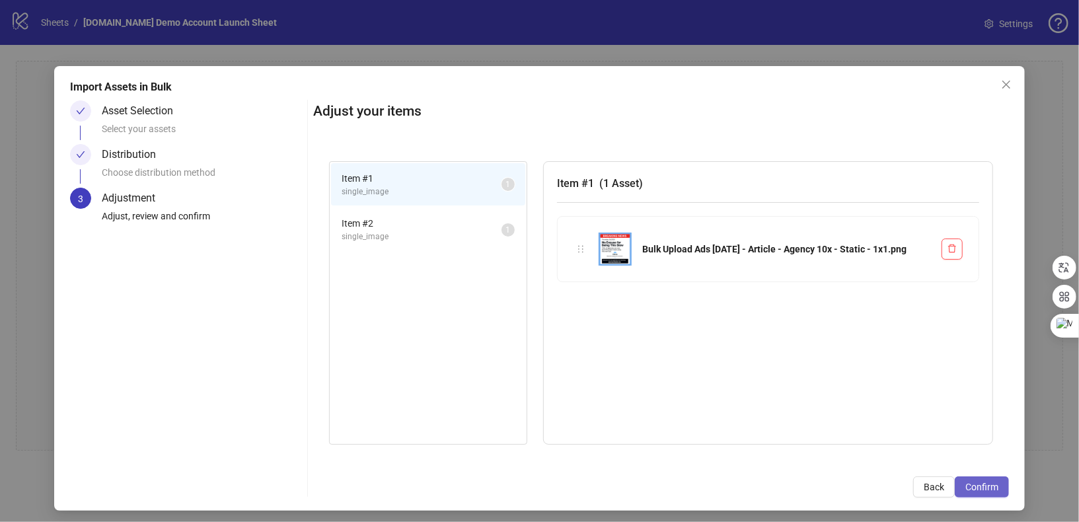 This screenshot has height=522, width=1079. What do you see at coordinates (982, 487) in the screenshot?
I see `button: Confirm` at bounding box center [982, 487].